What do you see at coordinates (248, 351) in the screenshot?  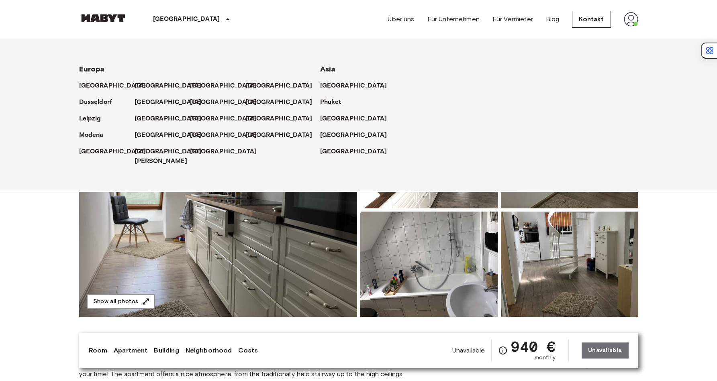 I see `a: Costs` at bounding box center [248, 351].